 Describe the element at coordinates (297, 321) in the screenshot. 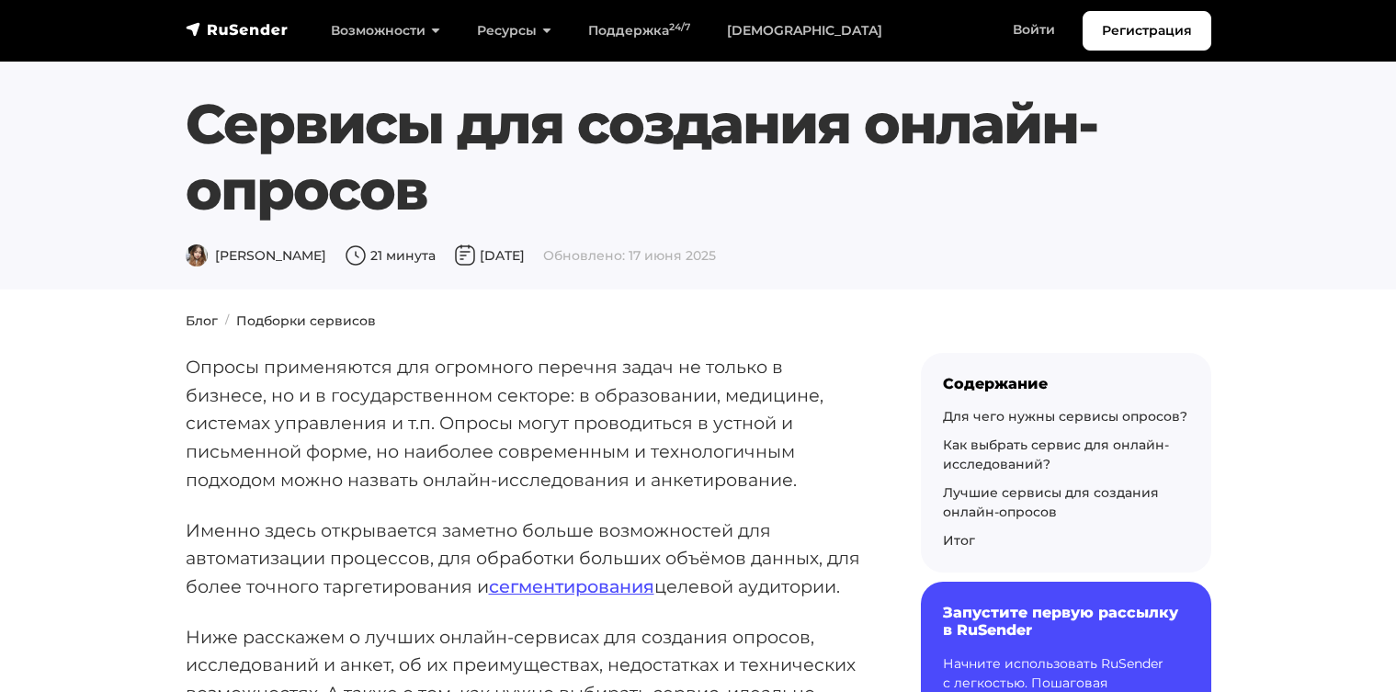

I see `li: Подборки сервисов` at that location.